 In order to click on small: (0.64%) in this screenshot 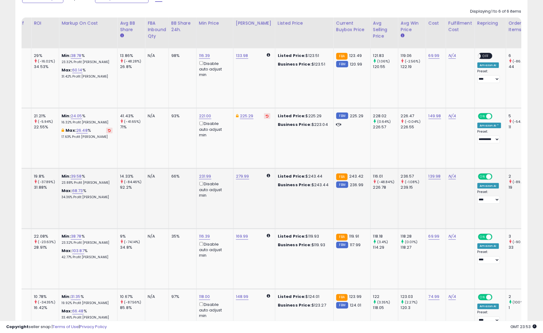, I will do `click(384, 122)`.